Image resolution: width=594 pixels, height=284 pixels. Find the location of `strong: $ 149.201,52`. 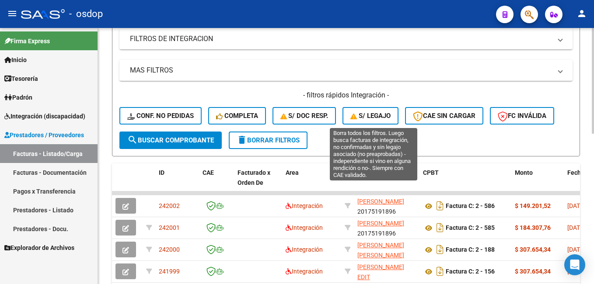

strong: $ 149.201,52 is located at coordinates (533, 206).